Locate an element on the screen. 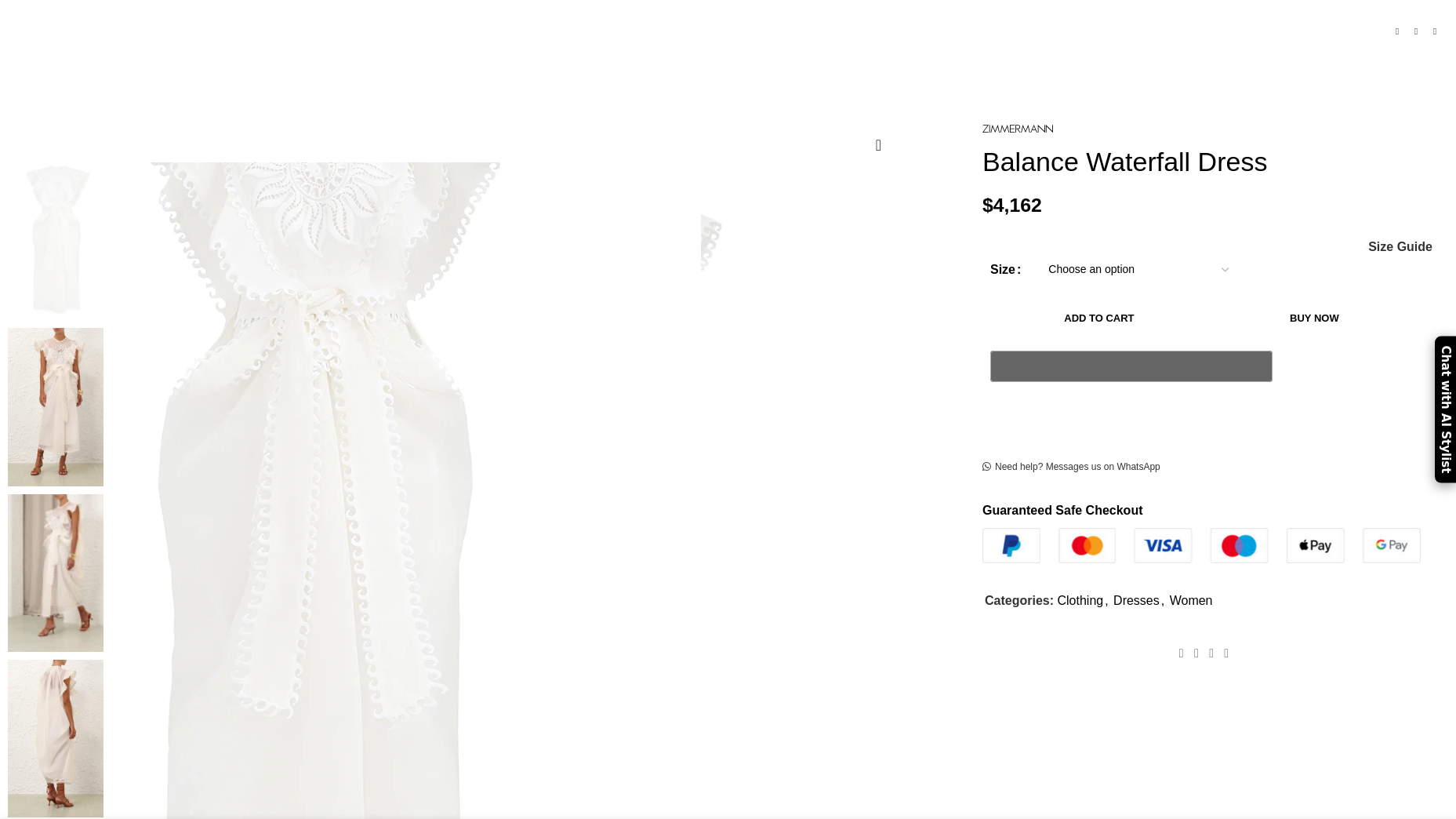 This screenshot has width=1456, height=819. a: X social link is located at coordinates (1196, 652).